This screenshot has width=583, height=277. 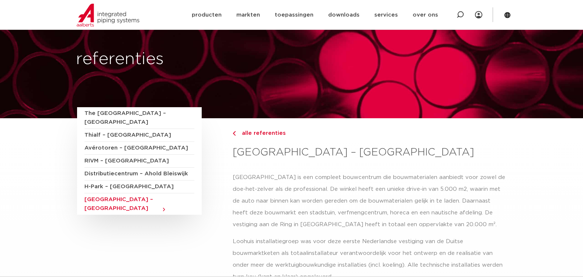 What do you see at coordinates (182, 59) in the screenshot?
I see `h1: referenties` at bounding box center [182, 59].